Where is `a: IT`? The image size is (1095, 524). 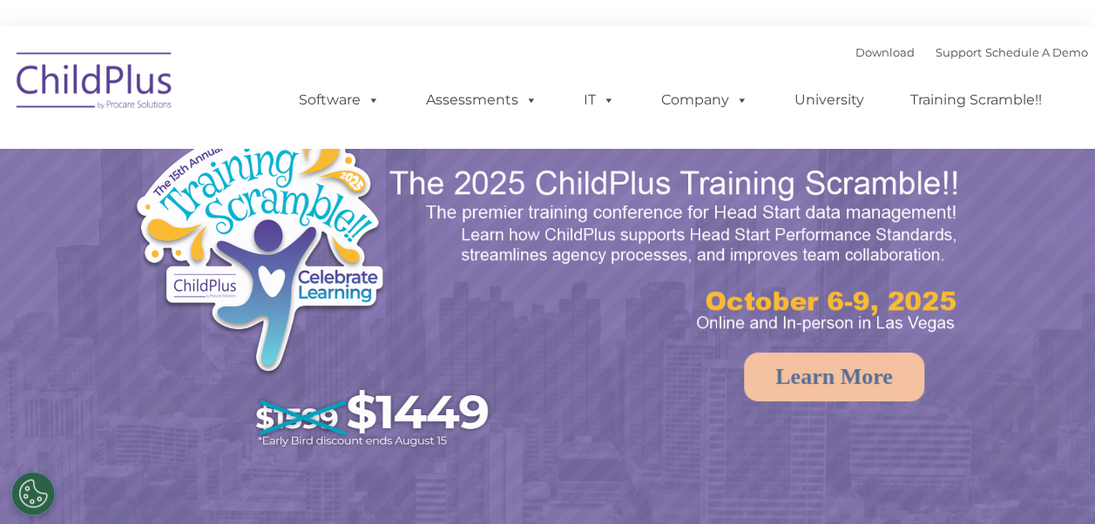
a: IT is located at coordinates (599, 100).